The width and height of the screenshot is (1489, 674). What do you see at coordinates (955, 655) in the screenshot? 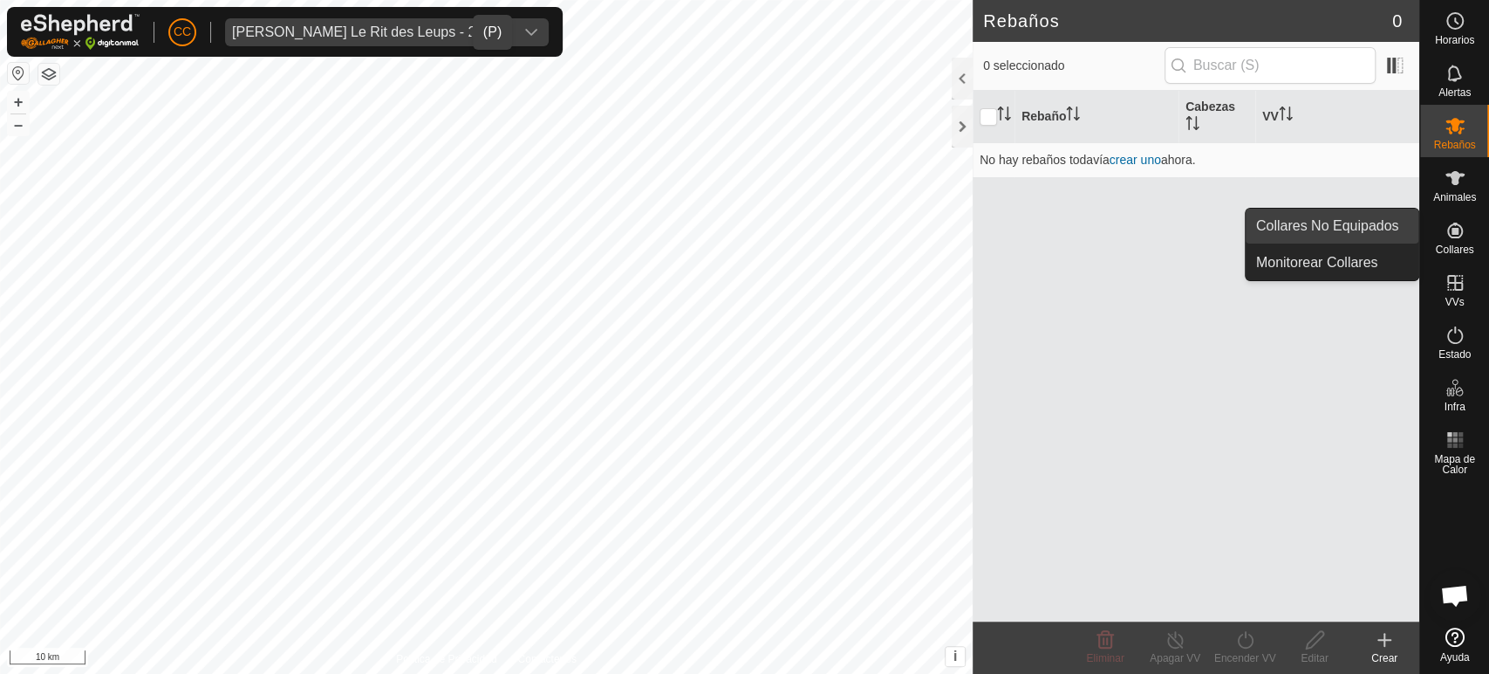
I see `span: i` at bounding box center [955, 655].